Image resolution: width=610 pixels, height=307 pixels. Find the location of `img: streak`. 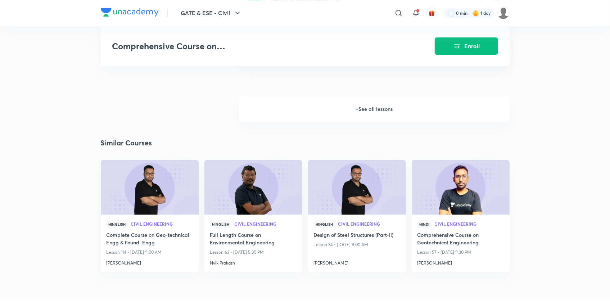

img: streak is located at coordinates (476, 13).